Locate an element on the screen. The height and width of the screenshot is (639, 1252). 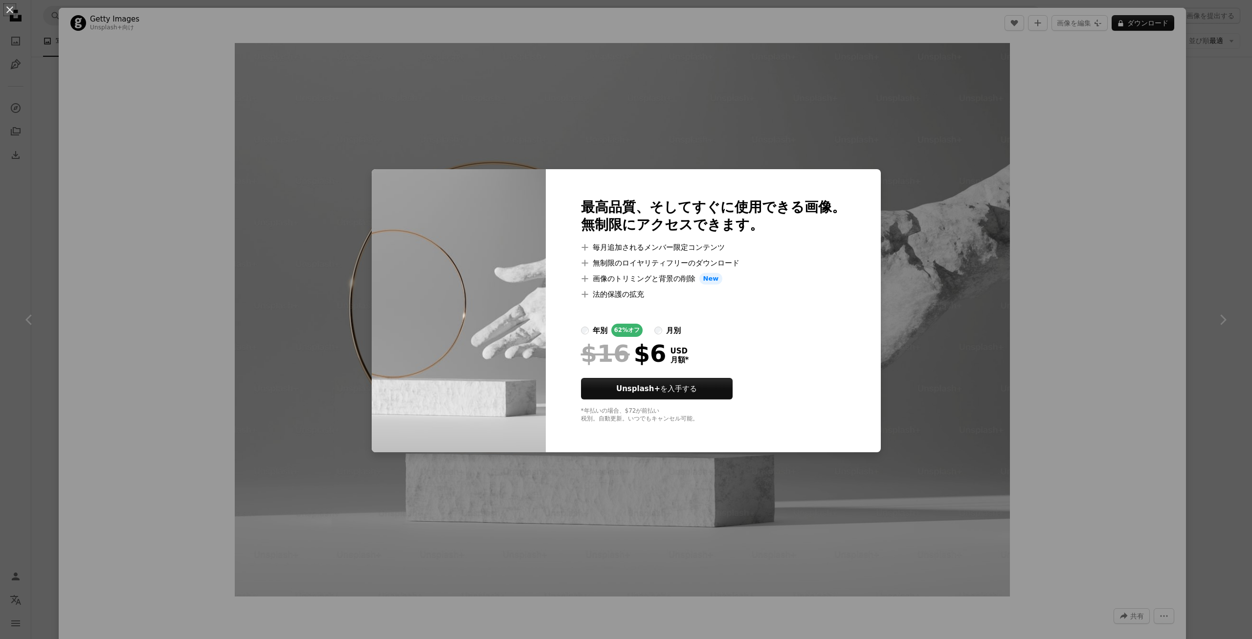
span: New is located at coordinates (711, 279).